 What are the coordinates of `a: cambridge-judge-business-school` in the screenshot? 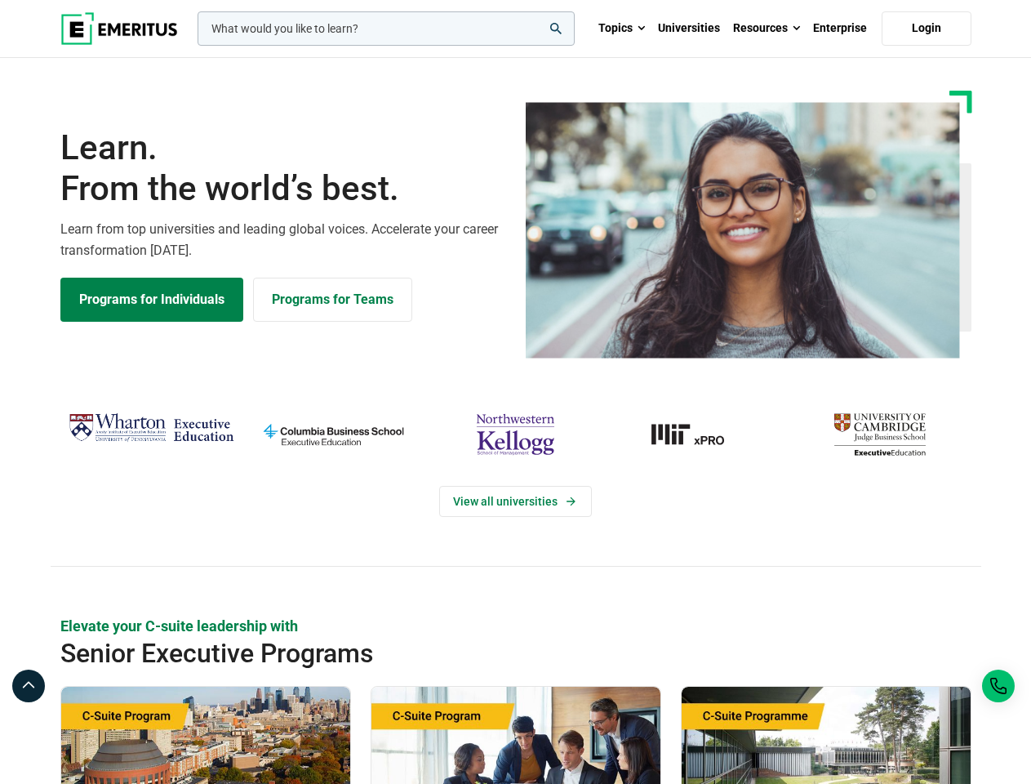 It's located at (879, 434).